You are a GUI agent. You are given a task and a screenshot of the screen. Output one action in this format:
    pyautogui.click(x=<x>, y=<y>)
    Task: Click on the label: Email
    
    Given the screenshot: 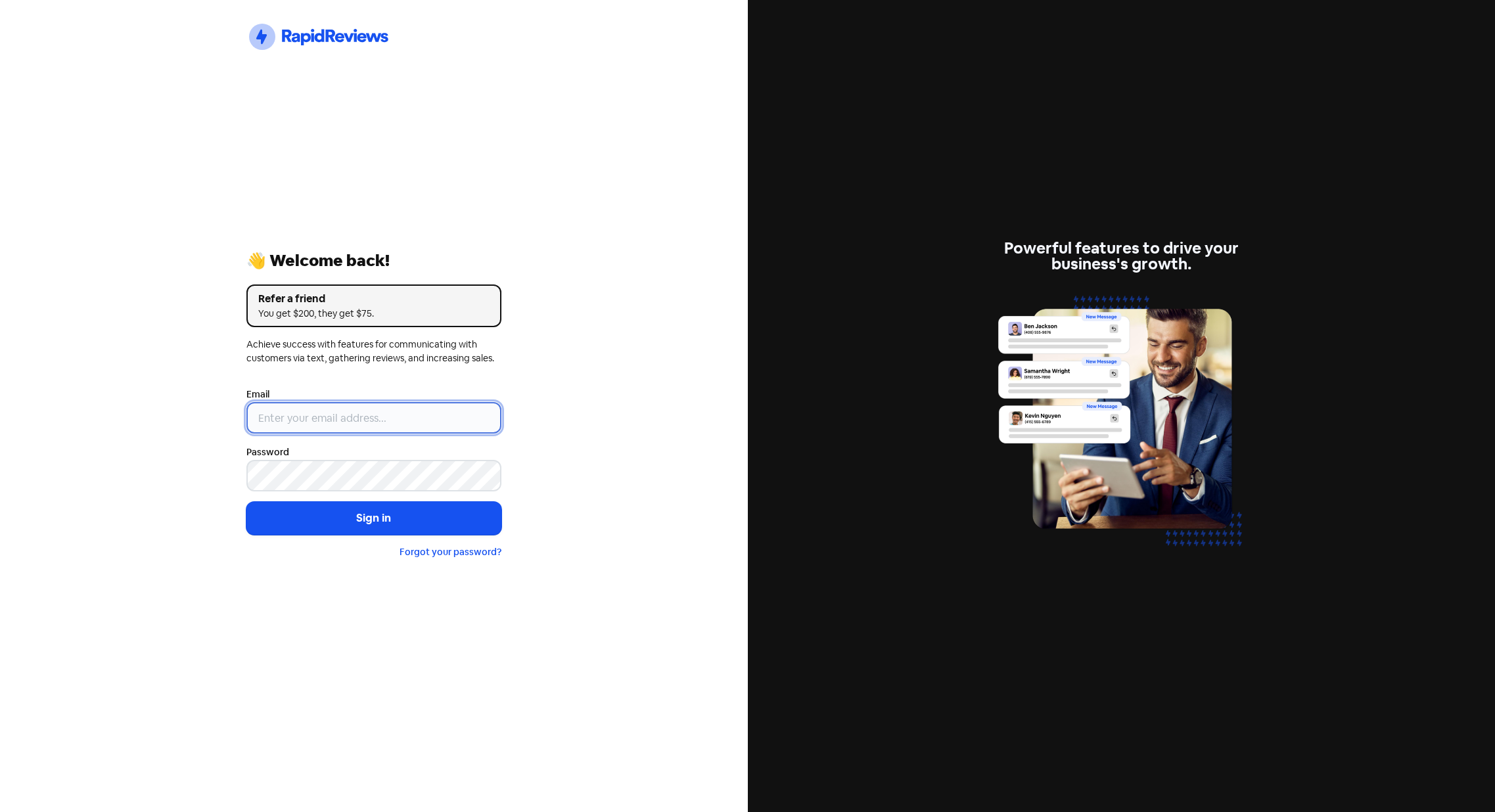 What is the action you would take?
    pyautogui.click(x=258, y=394)
    